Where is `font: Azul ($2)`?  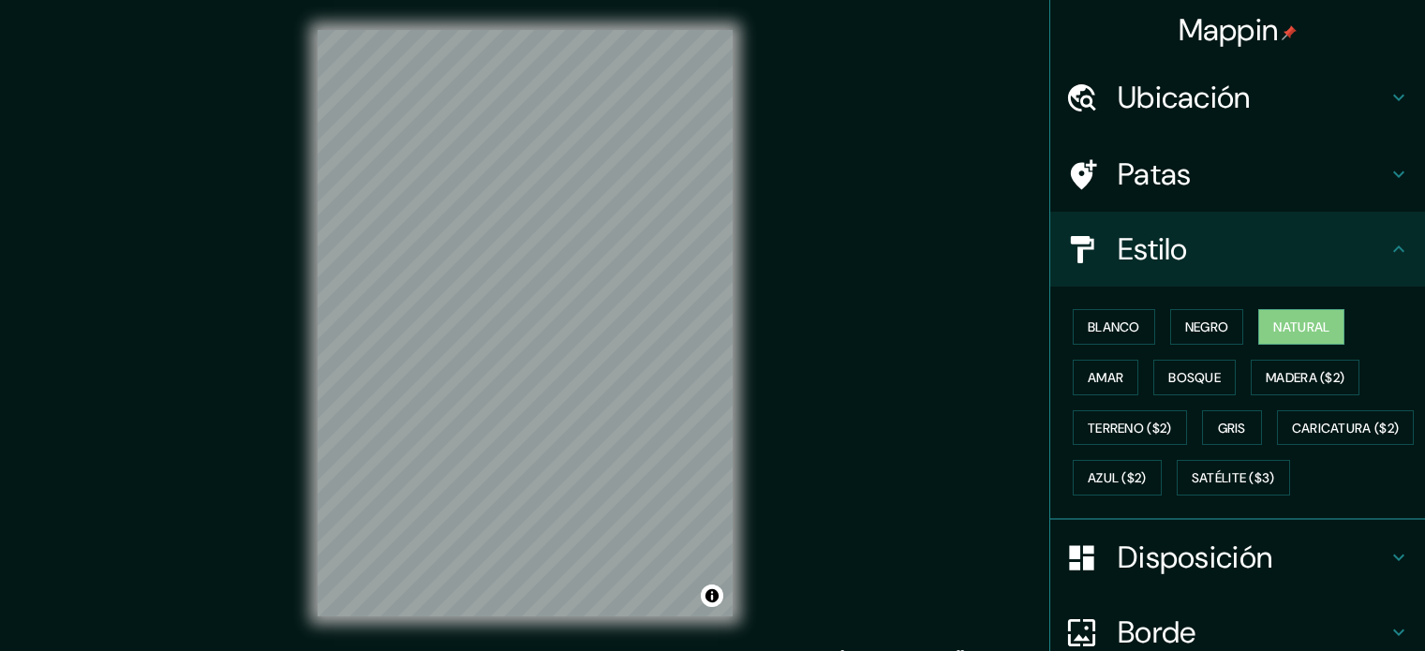 font: Azul ($2) is located at coordinates (1117, 479).